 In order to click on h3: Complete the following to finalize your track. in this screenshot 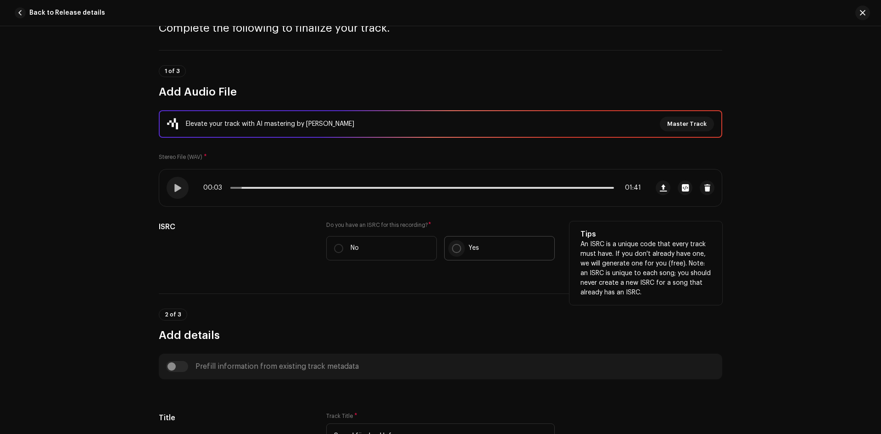, I will do `click(441, 28)`.